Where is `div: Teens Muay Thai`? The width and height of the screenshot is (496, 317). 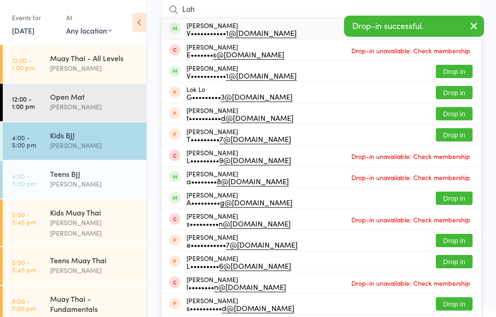
div: Teens Muay Thai is located at coordinates (94, 260).